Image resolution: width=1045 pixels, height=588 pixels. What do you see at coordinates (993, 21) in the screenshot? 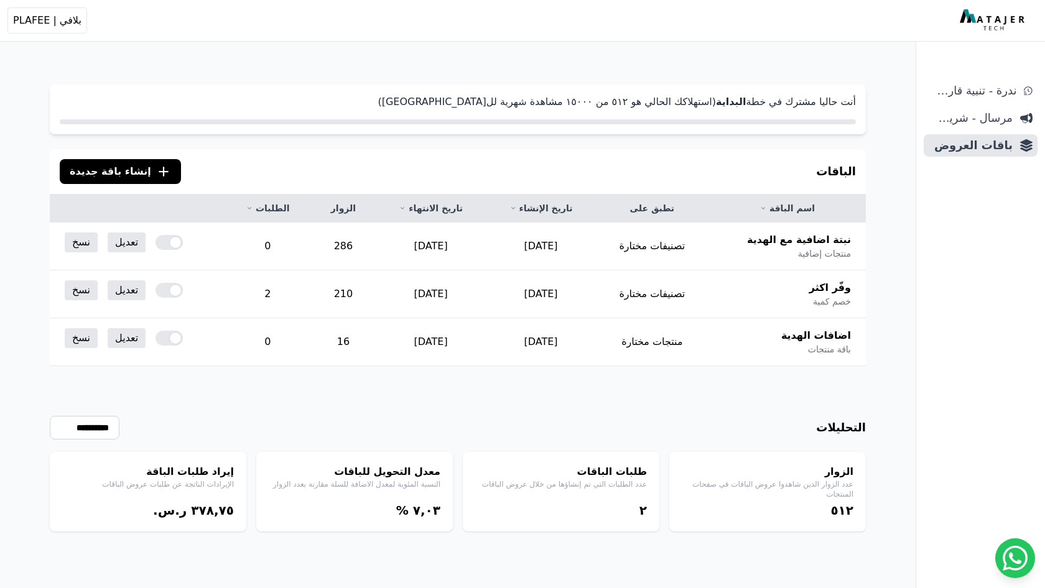
I see `img: MatajerTech Logo` at bounding box center [993, 21].